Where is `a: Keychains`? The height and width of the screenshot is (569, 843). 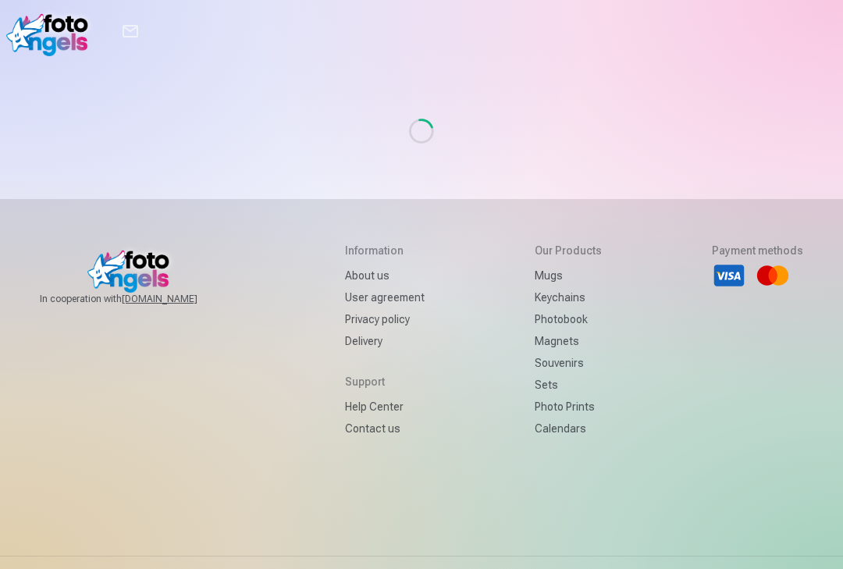
a: Keychains is located at coordinates (568, 298).